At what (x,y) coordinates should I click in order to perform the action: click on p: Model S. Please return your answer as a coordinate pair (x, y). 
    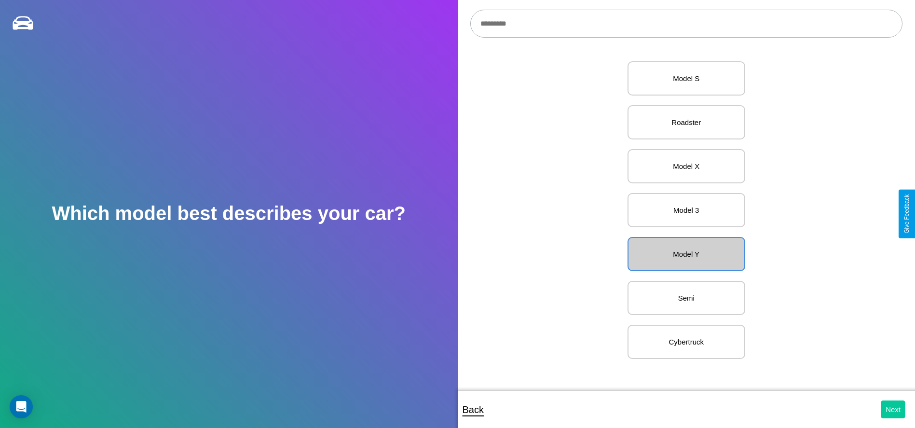
    Looking at the image, I should click on (686, 78).